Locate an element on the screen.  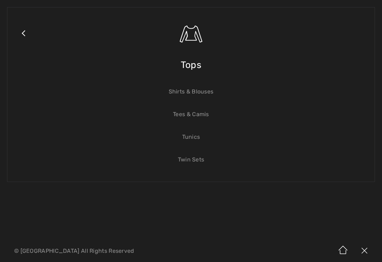
img: Home is located at coordinates (343, 251).